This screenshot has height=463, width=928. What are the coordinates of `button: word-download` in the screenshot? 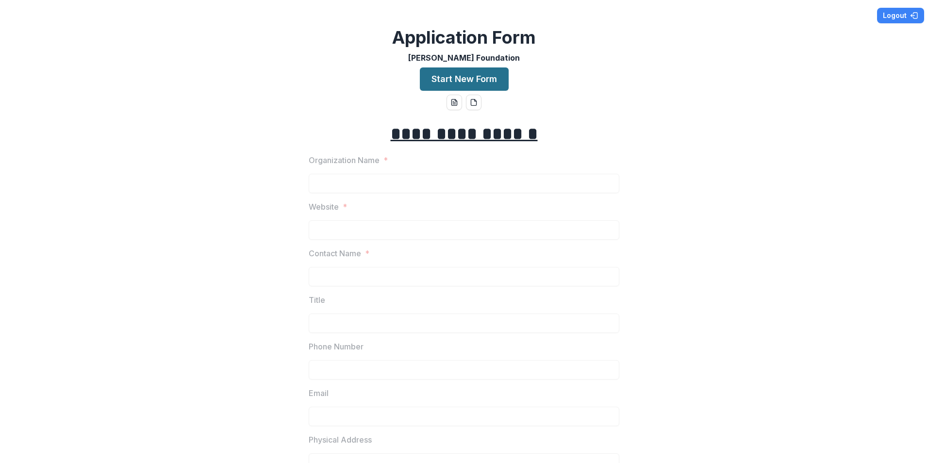 It's located at (454, 102).